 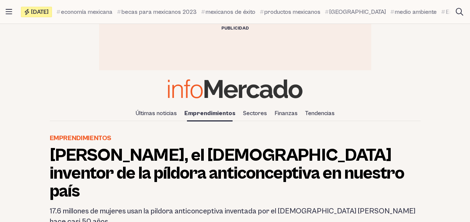 What do you see at coordinates (159, 12) in the screenshot?
I see `span: becas para mexicanos 2023` at bounding box center [159, 12].